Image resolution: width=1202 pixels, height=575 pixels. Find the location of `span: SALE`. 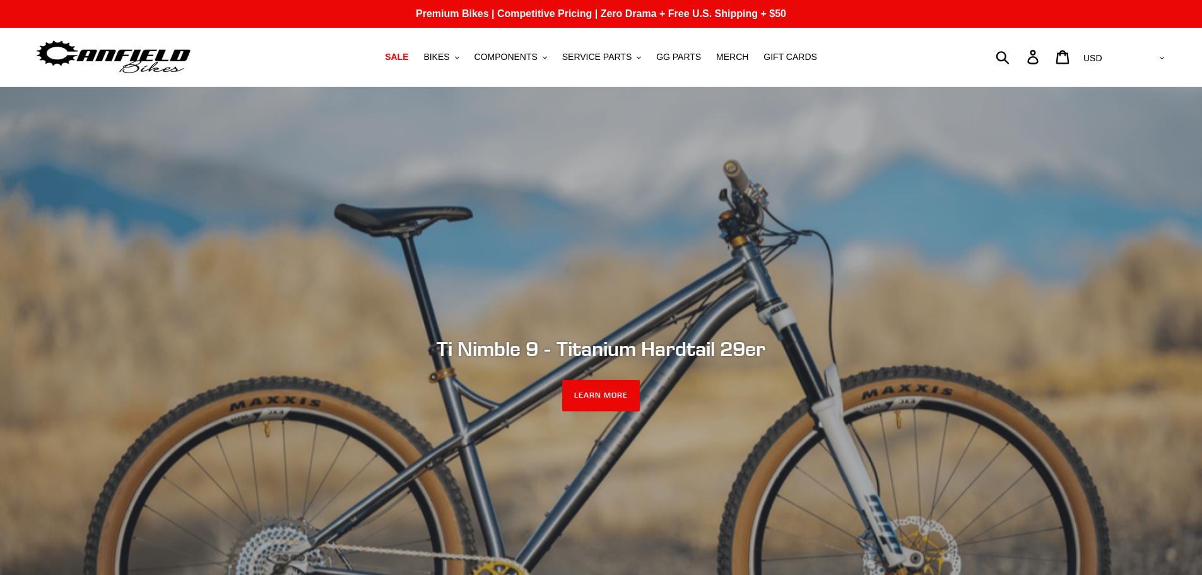

span: SALE is located at coordinates (396, 57).